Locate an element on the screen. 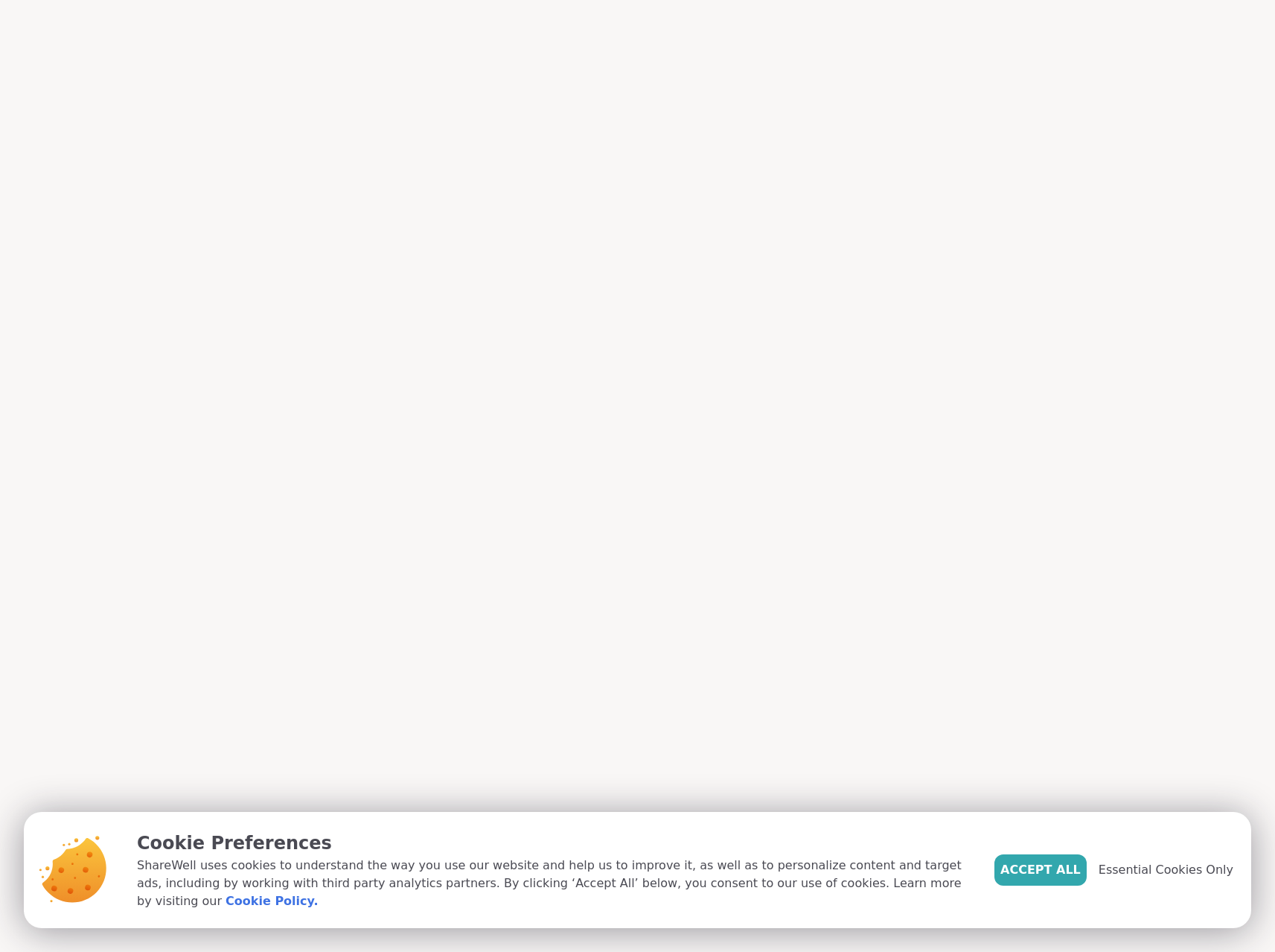 Image resolution: width=1275 pixels, height=952 pixels. a: Cookie Policy. is located at coordinates (272, 901).